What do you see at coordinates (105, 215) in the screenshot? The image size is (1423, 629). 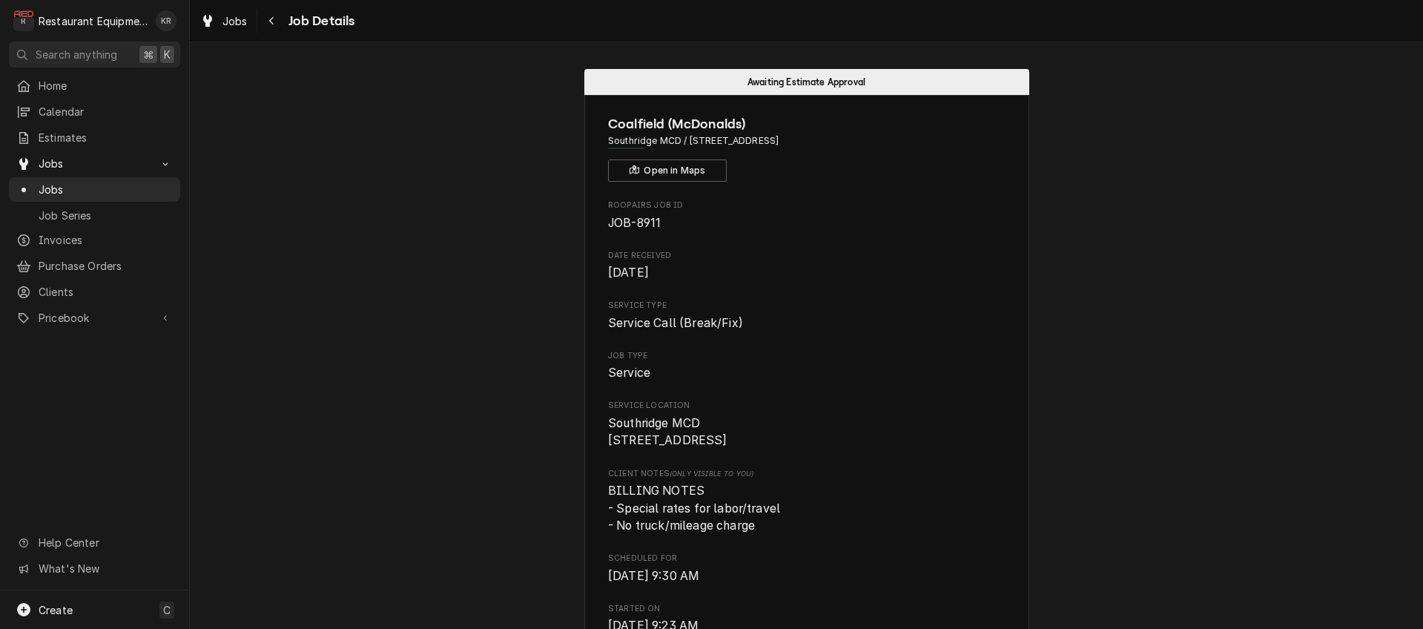 I see `span: Job Series` at bounding box center [105, 215].